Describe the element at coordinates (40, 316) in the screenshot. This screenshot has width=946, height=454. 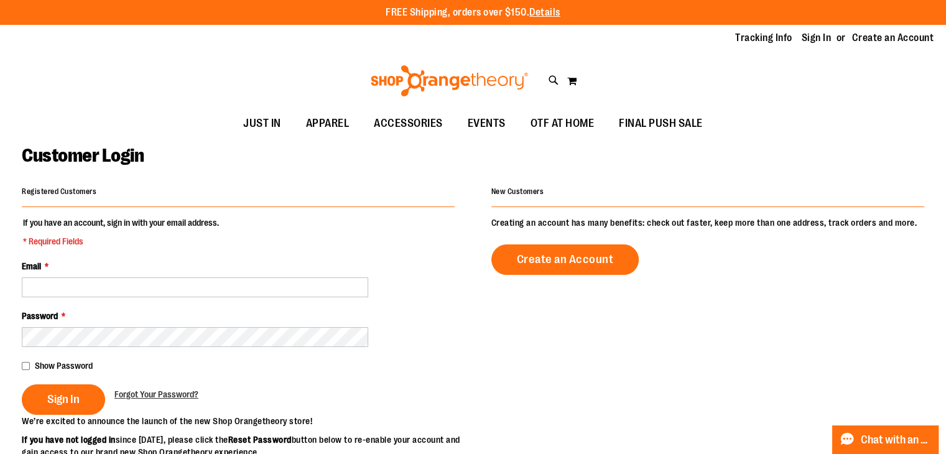
I see `span: Password` at that location.